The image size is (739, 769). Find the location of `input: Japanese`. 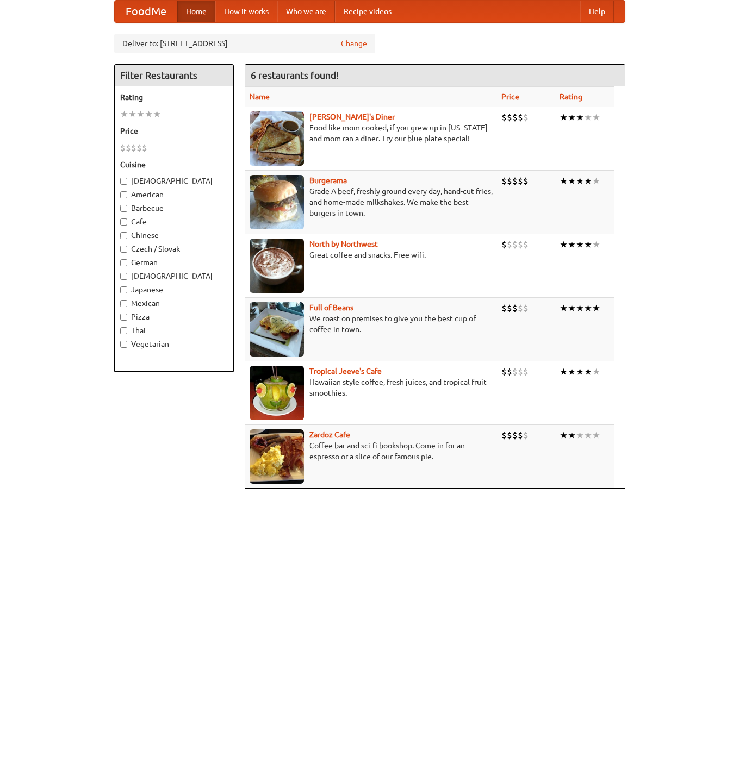

input: Japanese is located at coordinates (123, 290).